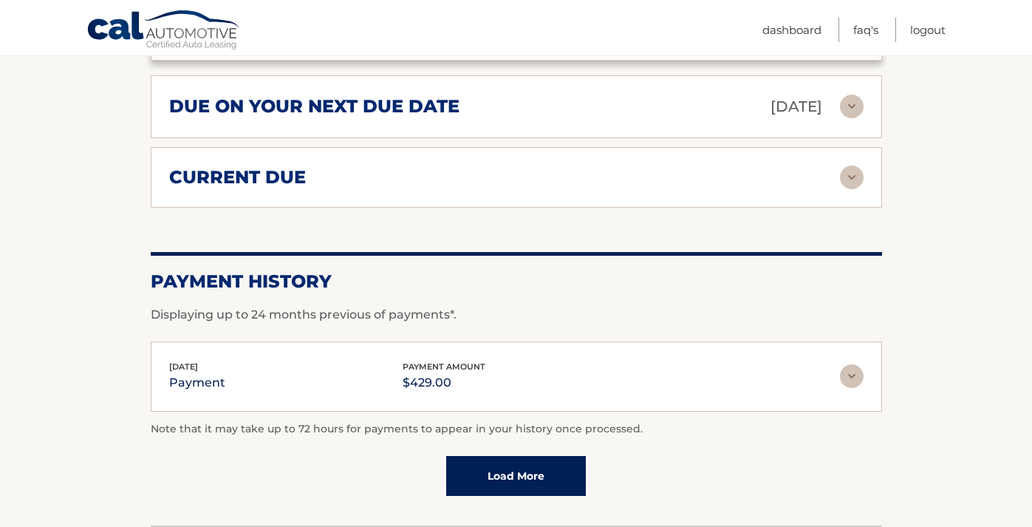 This screenshot has height=527, width=1032. Describe the element at coordinates (516, 315) in the screenshot. I see `p: Displaying up to 24 months previous of payments*.` at that location.